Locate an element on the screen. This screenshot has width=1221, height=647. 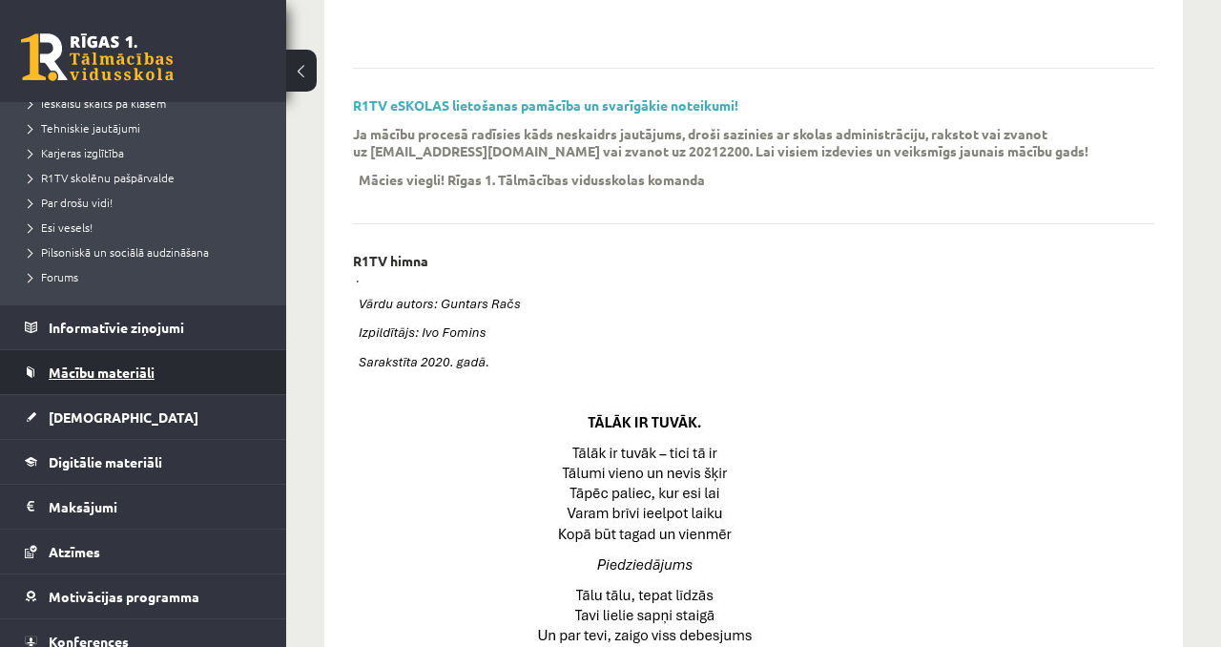
span: Motivācijas programma is located at coordinates (124, 596).